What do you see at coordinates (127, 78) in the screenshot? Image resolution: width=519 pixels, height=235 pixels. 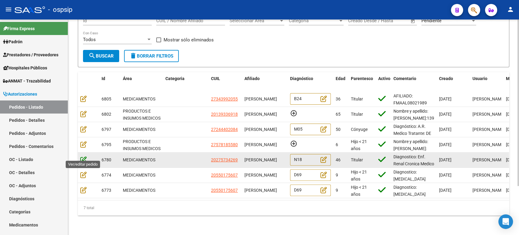 I see `span: Área` at bounding box center [127, 78].